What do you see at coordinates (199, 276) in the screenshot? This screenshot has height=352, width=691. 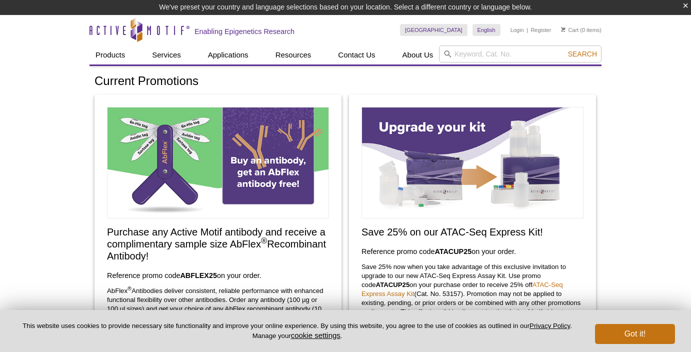 I see `strong: ABFLEX25` at bounding box center [199, 276].